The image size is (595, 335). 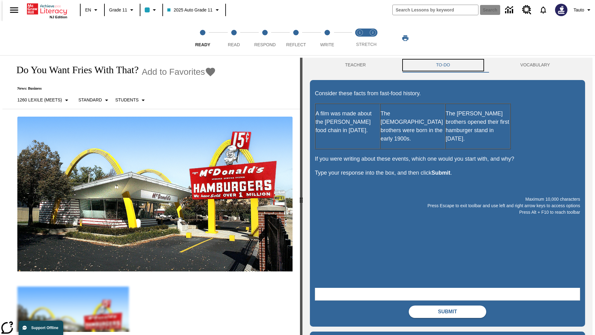 I want to click on div: reading, so click(x=151, y=195).